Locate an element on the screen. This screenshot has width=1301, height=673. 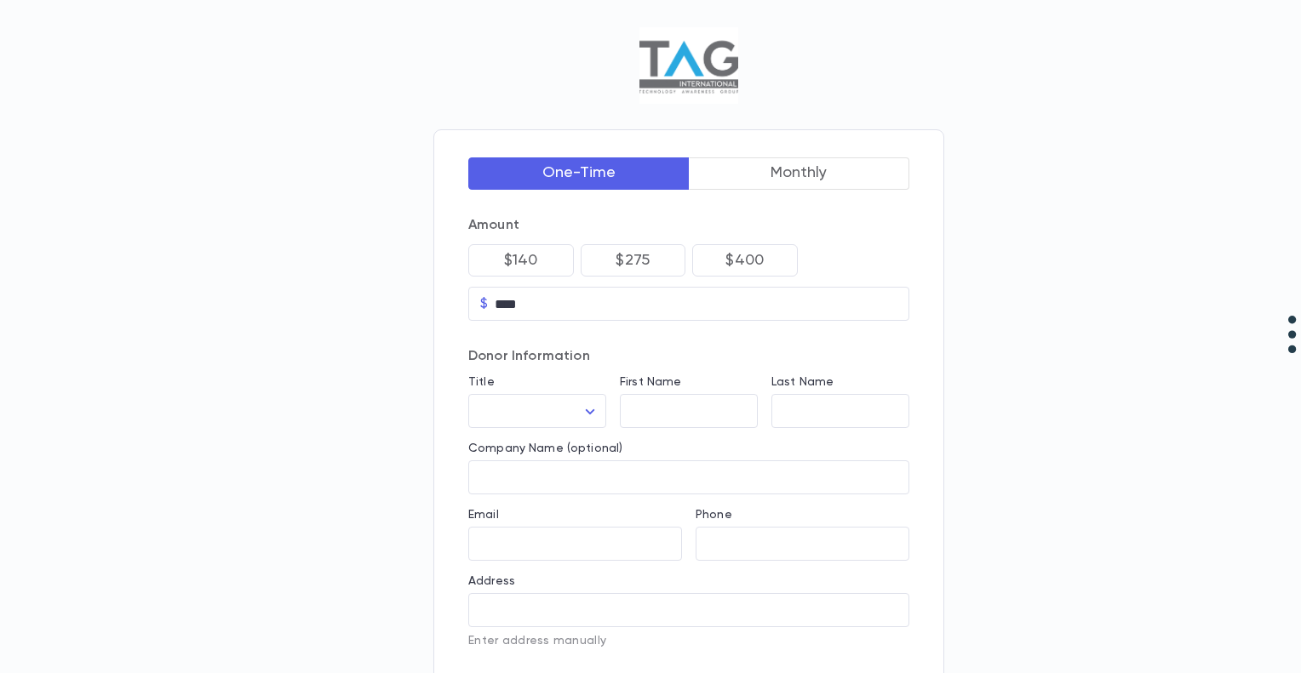
label: Address is located at coordinates (491, 581).